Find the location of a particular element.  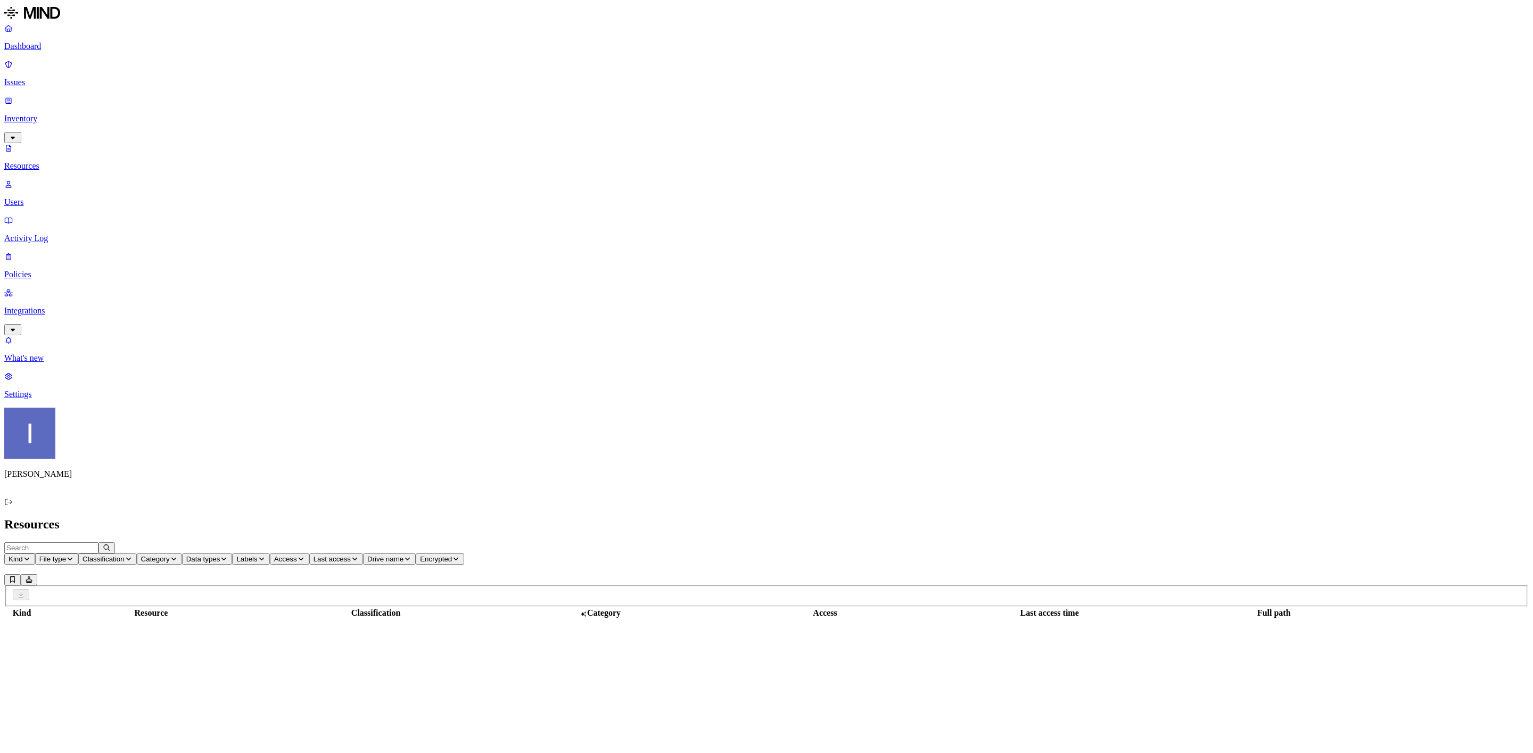

span: File type is located at coordinates (53, 559).